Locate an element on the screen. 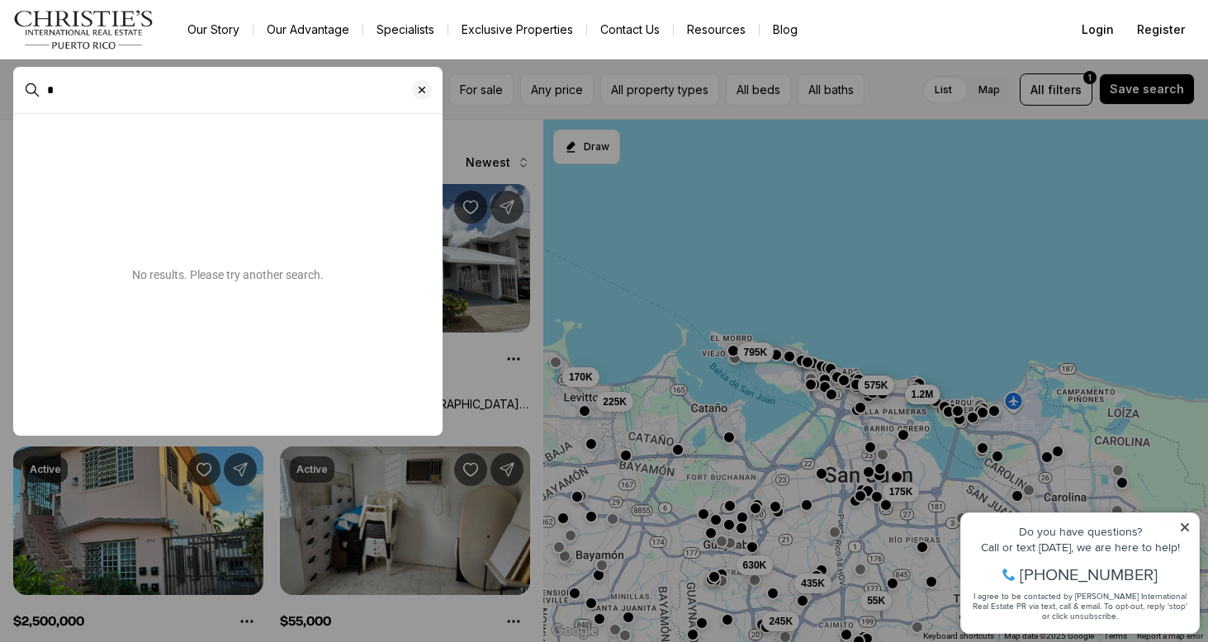  a: Our Story is located at coordinates (213, 30).